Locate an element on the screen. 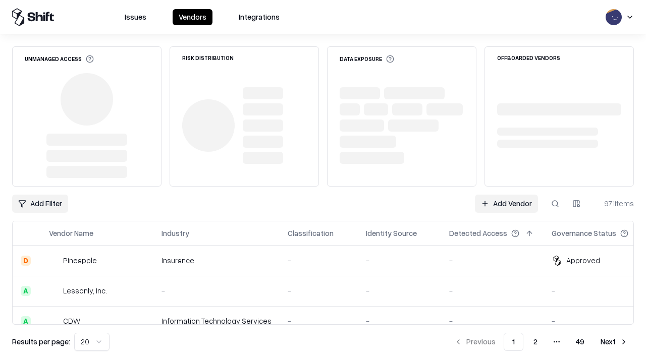  button: Issues is located at coordinates (135, 17).